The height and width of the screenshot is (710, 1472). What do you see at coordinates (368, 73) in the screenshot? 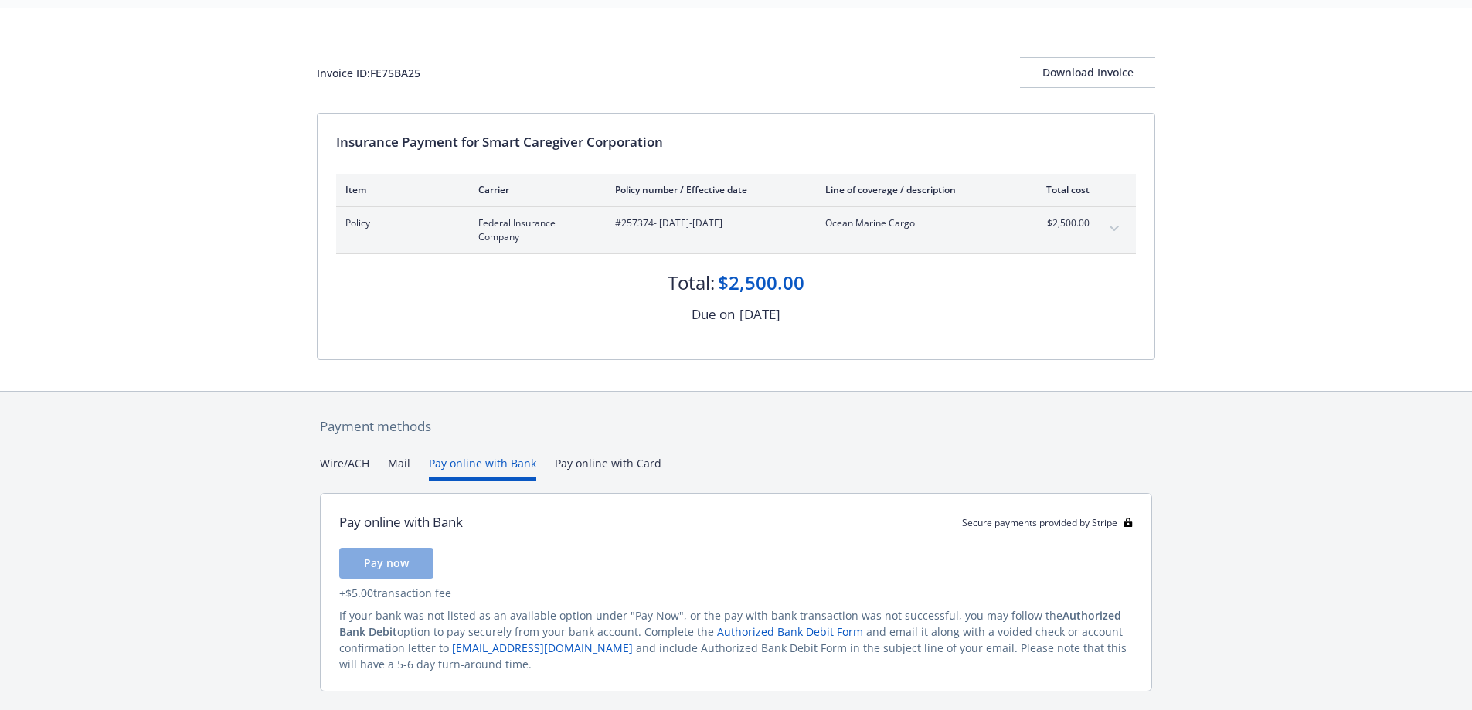
I see `div: Invoice ID: FE75BA25` at bounding box center [368, 73].